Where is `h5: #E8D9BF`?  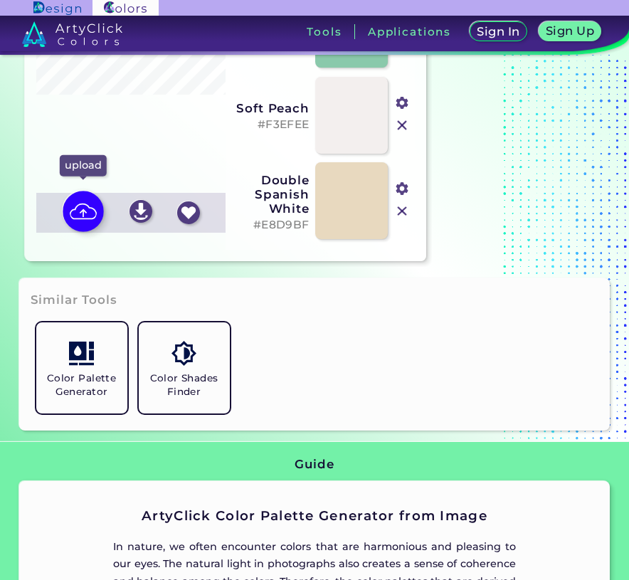 h5: #E8D9BF is located at coordinates (271, 225).